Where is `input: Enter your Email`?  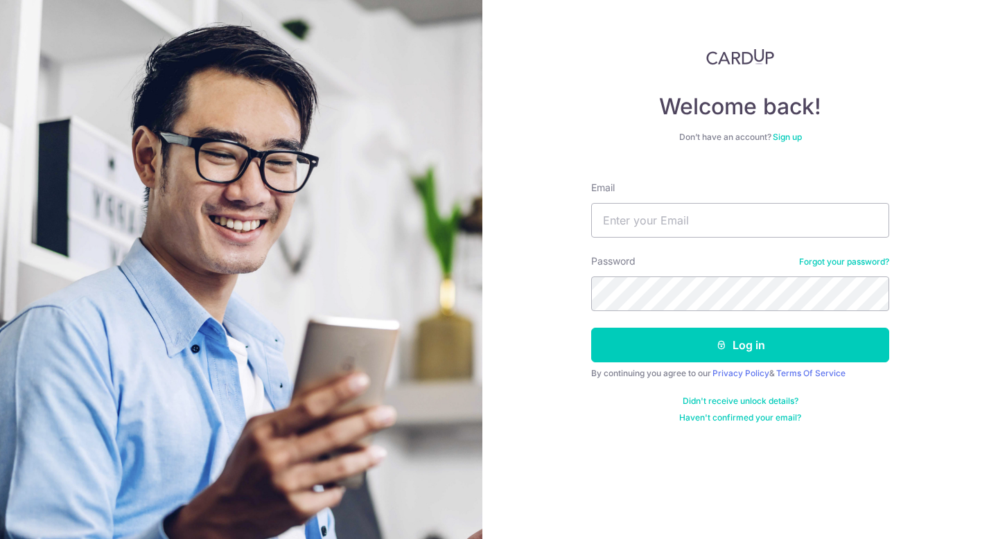 input: Enter your Email is located at coordinates (740, 220).